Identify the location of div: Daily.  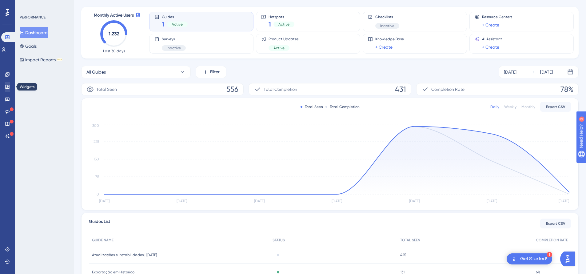
(495, 107).